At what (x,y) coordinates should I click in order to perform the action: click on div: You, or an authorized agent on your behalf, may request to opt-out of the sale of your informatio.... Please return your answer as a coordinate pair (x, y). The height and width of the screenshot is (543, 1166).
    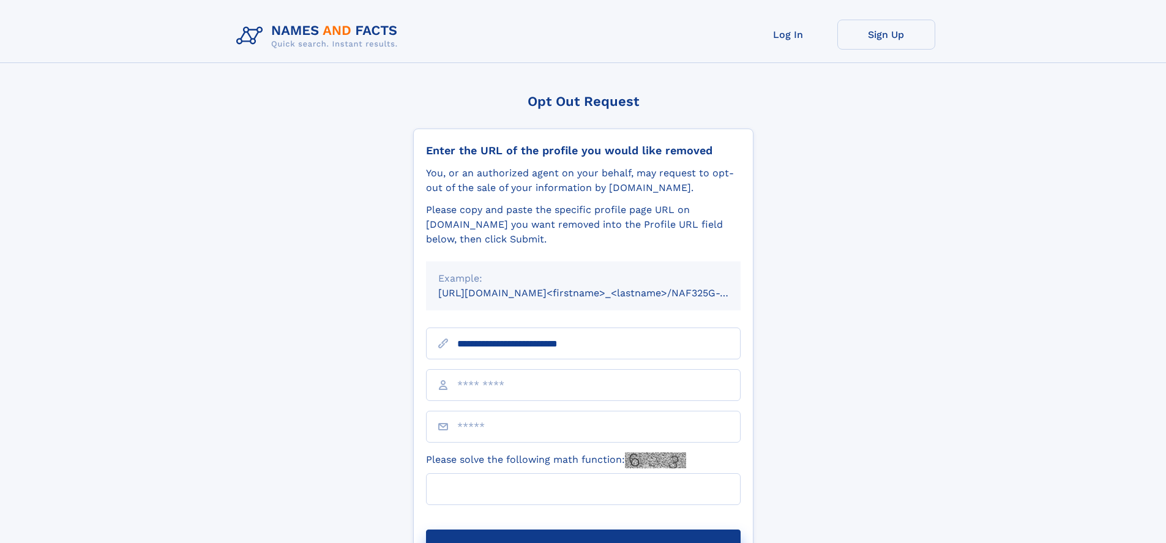
    Looking at the image, I should click on (583, 180).